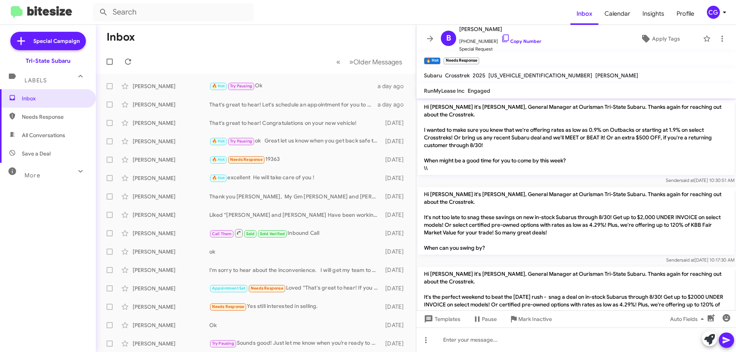 The height and width of the screenshot is (352, 736). What do you see at coordinates (121, 37) in the screenshot?
I see `h1: Inbox` at bounding box center [121, 37].